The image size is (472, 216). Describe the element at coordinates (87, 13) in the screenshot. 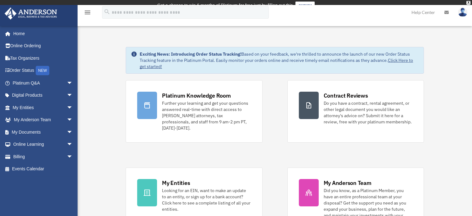

I see `a: menu` at that location.